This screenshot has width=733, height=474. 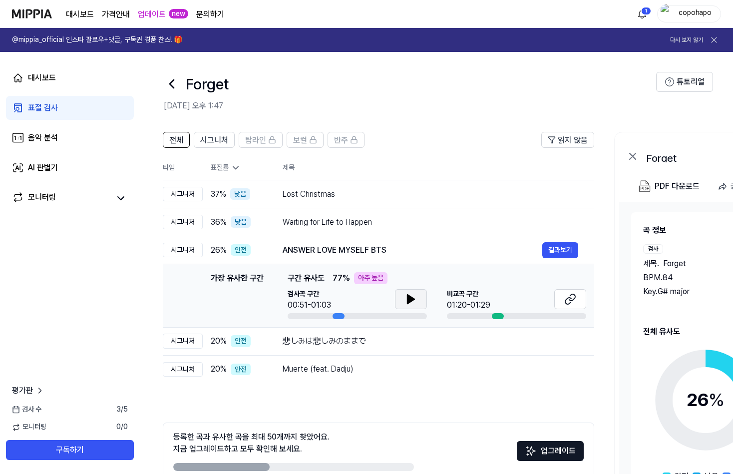 What do you see at coordinates (309, 305) in the screenshot?
I see `div: 00:51-01:03` at bounding box center [309, 305].